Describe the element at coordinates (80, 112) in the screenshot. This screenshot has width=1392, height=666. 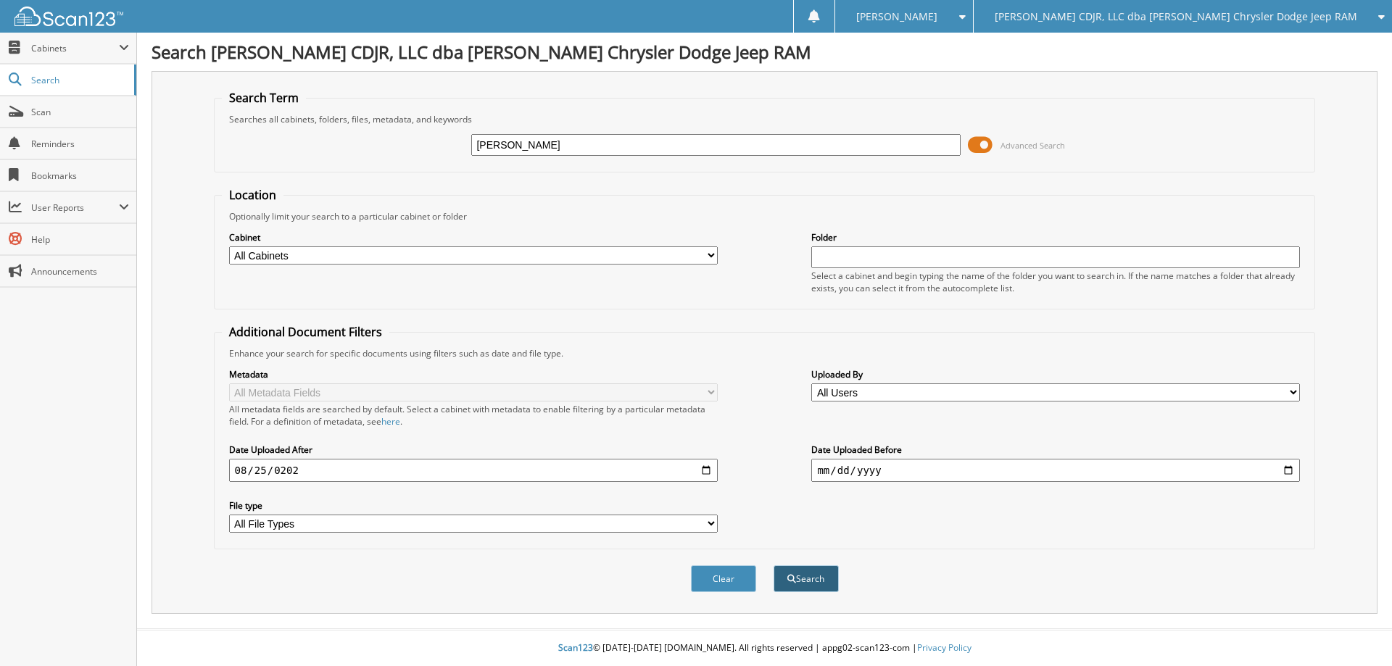
I see `span: Scan` at that location.